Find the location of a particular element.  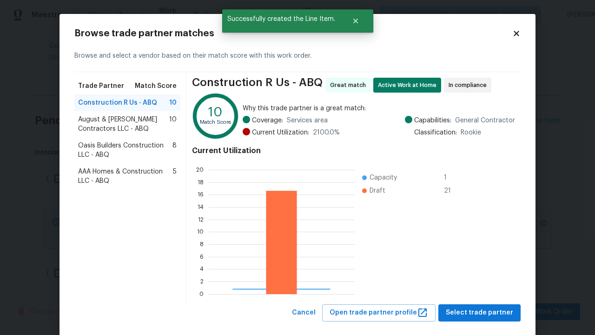

text: 18 is located at coordinates (200, 182).